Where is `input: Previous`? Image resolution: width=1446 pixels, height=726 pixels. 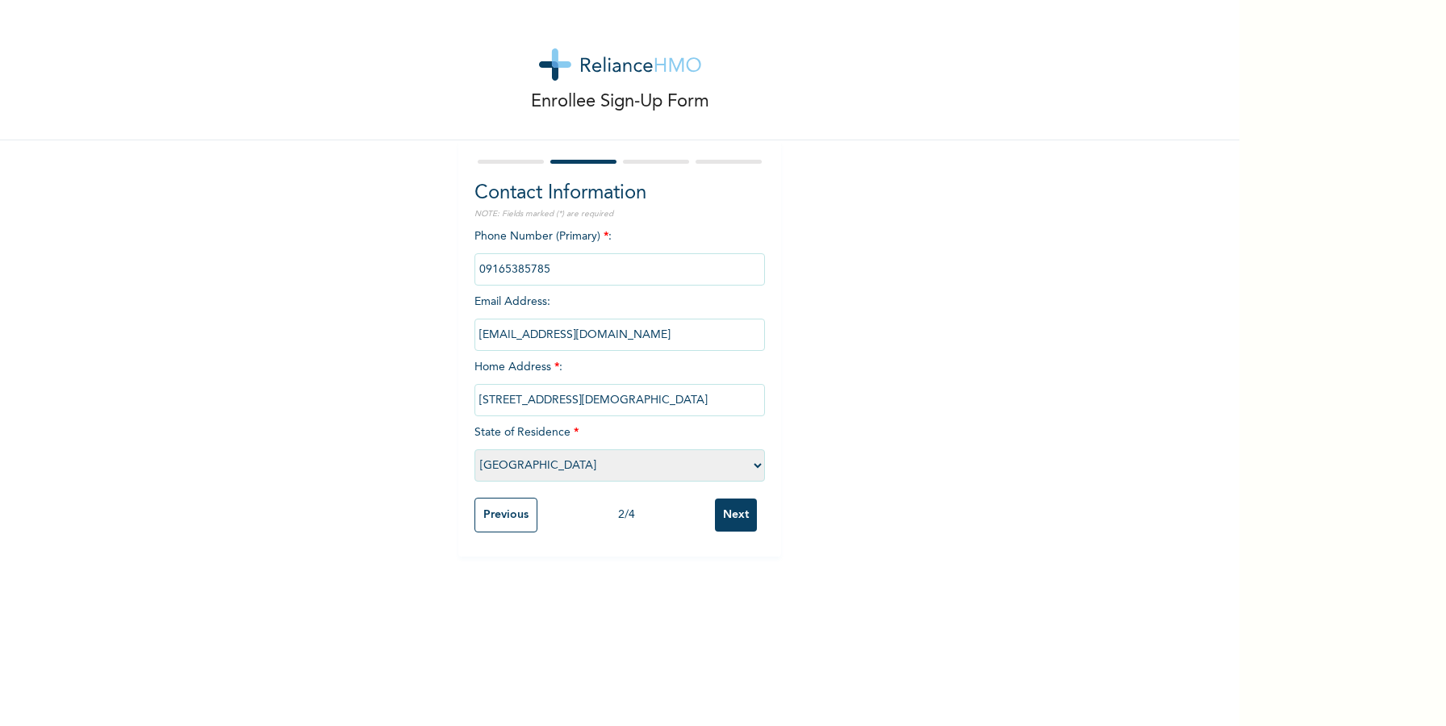
input: Previous is located at coordinates (506, 515).